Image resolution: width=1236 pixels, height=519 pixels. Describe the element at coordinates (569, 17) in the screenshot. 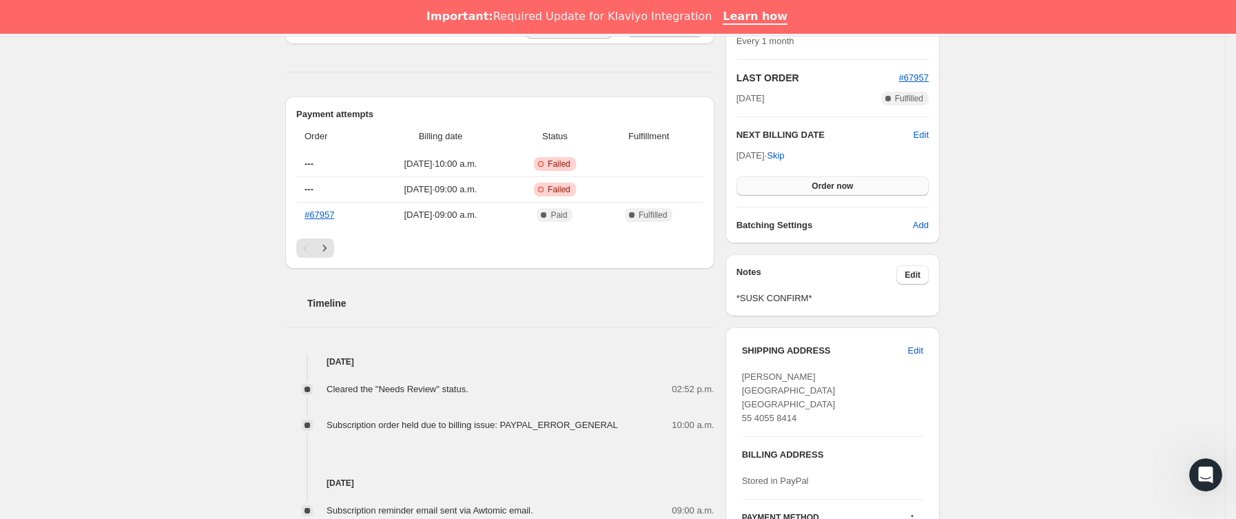

I see `div: Required Update for Klaviyo Integration` at that location.